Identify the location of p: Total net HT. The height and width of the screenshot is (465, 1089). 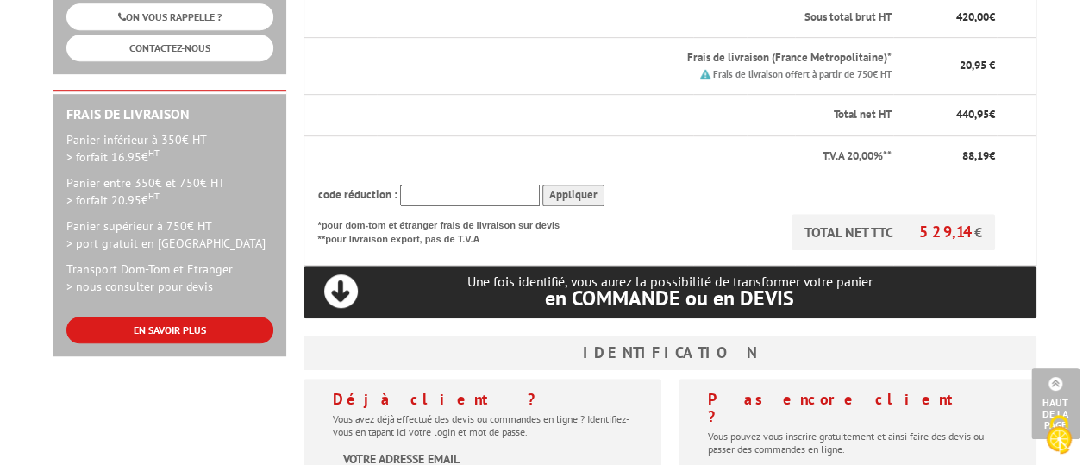
(605, 115).